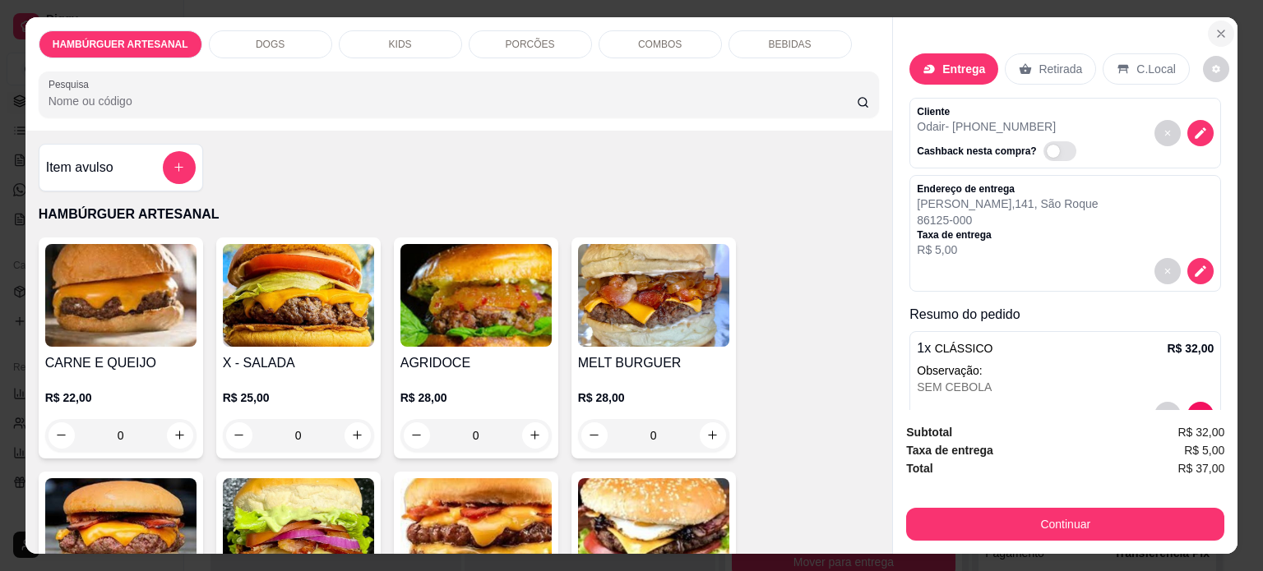  Describe the element at coordinates (919, 469) in the screenshot. I see `strong: Total` at that location.